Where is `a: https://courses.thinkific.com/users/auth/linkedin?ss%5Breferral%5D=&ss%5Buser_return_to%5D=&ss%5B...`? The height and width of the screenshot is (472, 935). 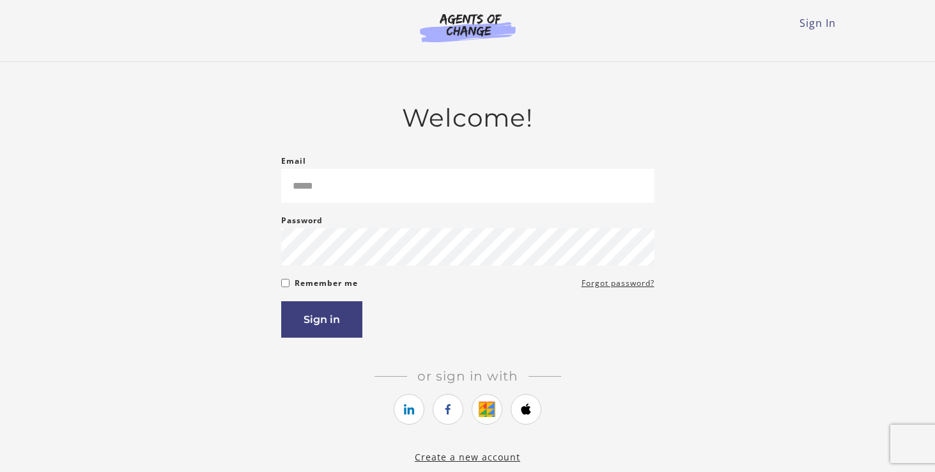
a: https://courses.thinkific.com/users/auth/linkedin?ss%5Breferral%5D=&ss%5Buser_return_to%5D=&ss%5B... is located at coordinates (409, 409).